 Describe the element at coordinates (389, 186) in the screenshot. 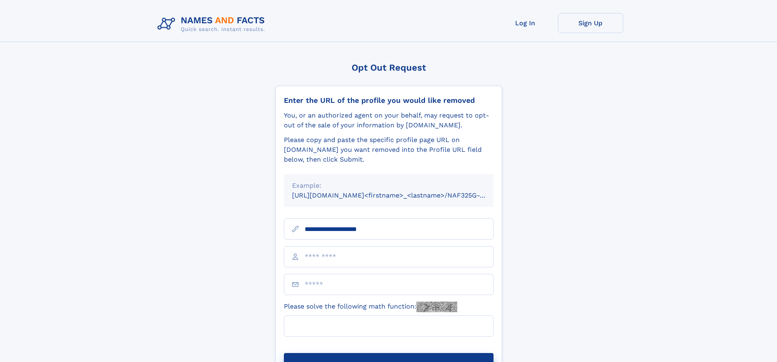

I see `div: Example:` at that location.